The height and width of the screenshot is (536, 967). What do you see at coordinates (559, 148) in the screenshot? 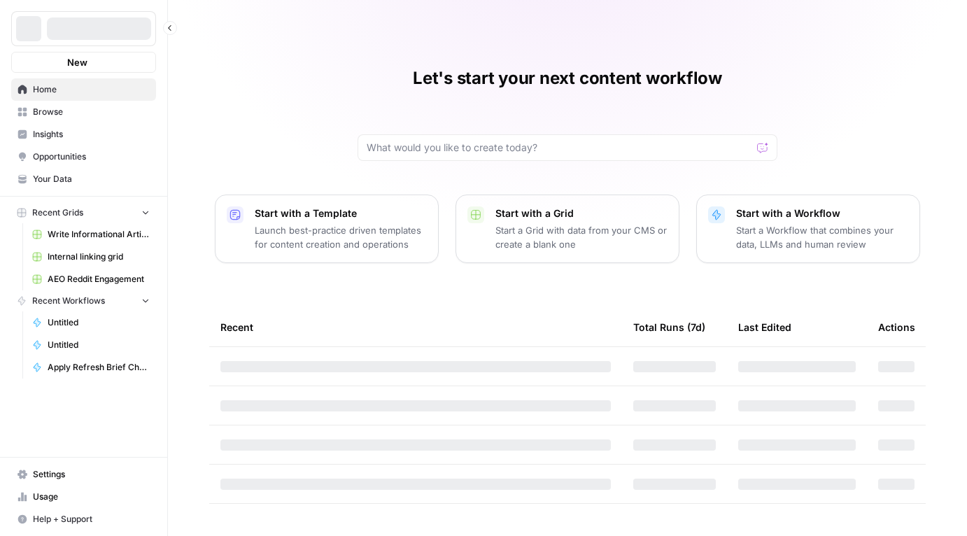
I see `input: What would you like to create today?` at bounding box center [559, 148].